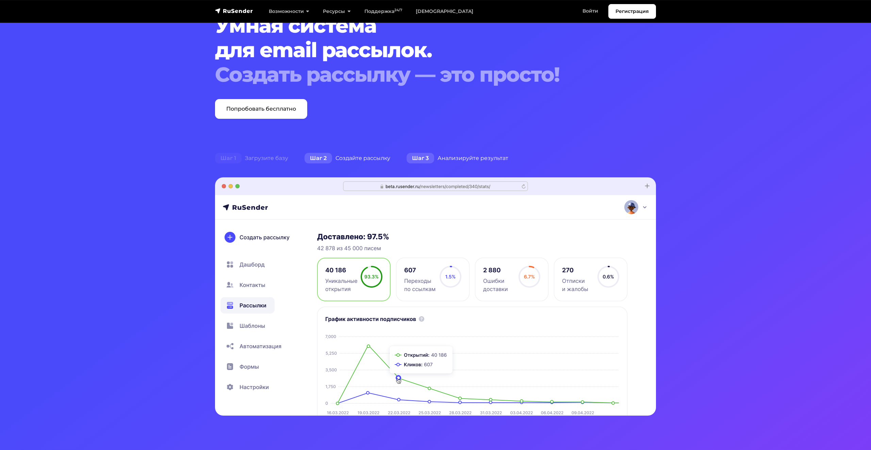  Describe the element at coordinates (420, 158) in the screenshot. I see `span: Шаг 3` at that location.